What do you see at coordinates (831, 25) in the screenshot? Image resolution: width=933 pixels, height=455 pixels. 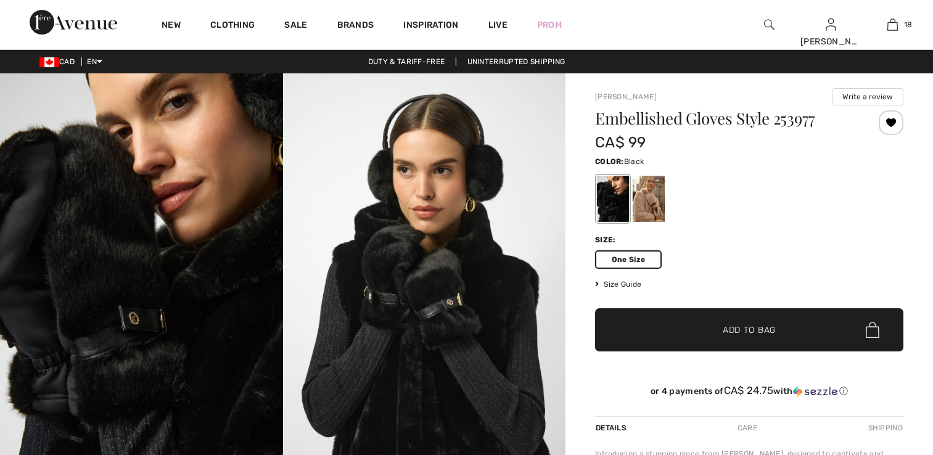 I see `img: My Info` at bounding box center [831, 25].